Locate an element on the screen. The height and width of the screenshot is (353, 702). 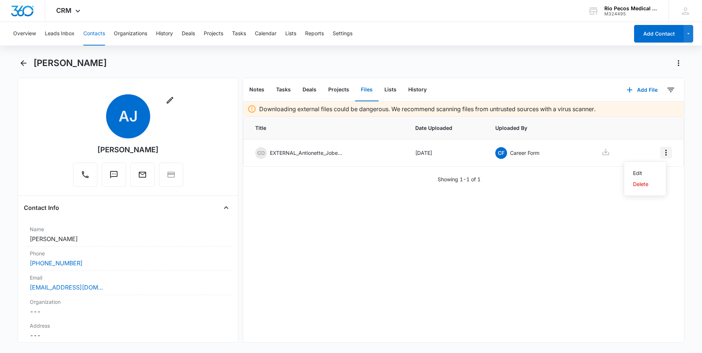
a: Call is located at coordinates (85, 177).